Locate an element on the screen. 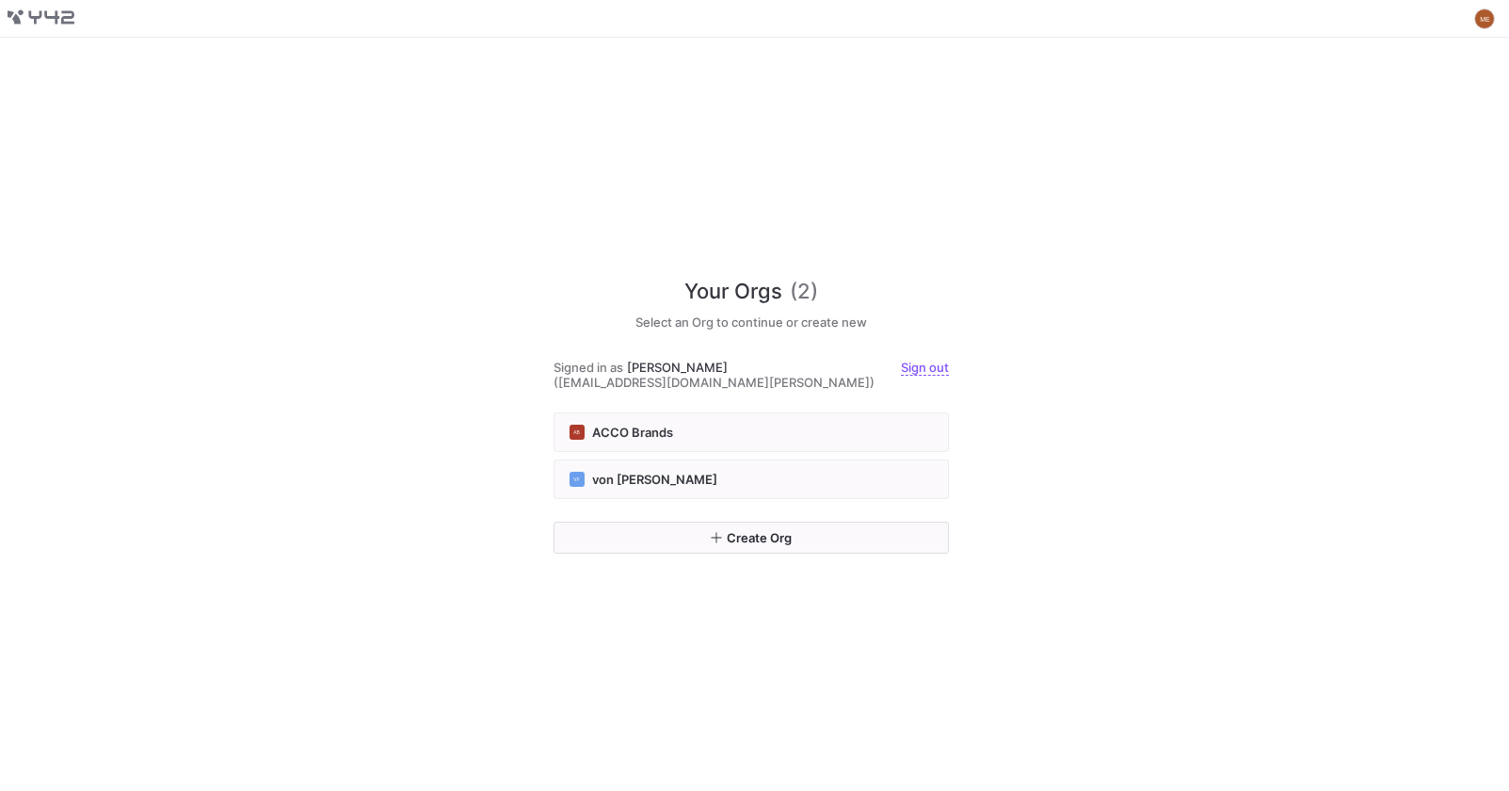 The height and width of the screenshot is (791, 1509). a: Sign out is located at coordinates (925, 367).